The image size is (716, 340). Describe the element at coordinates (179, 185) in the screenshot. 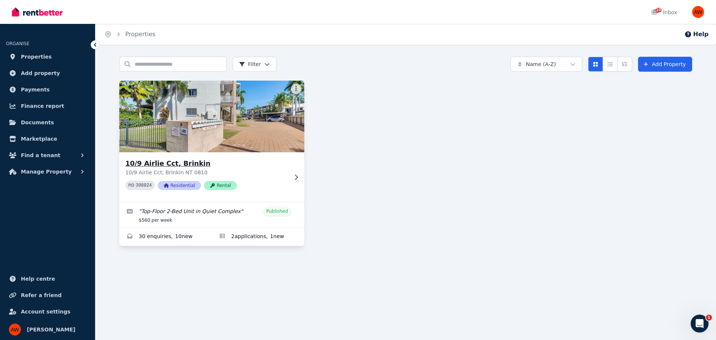

I see `span: Residential` at that location.